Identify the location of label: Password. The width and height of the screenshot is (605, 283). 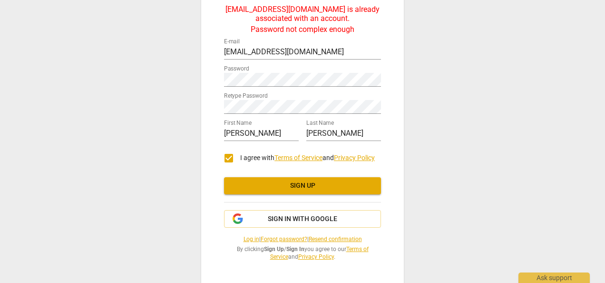
(236, 69).